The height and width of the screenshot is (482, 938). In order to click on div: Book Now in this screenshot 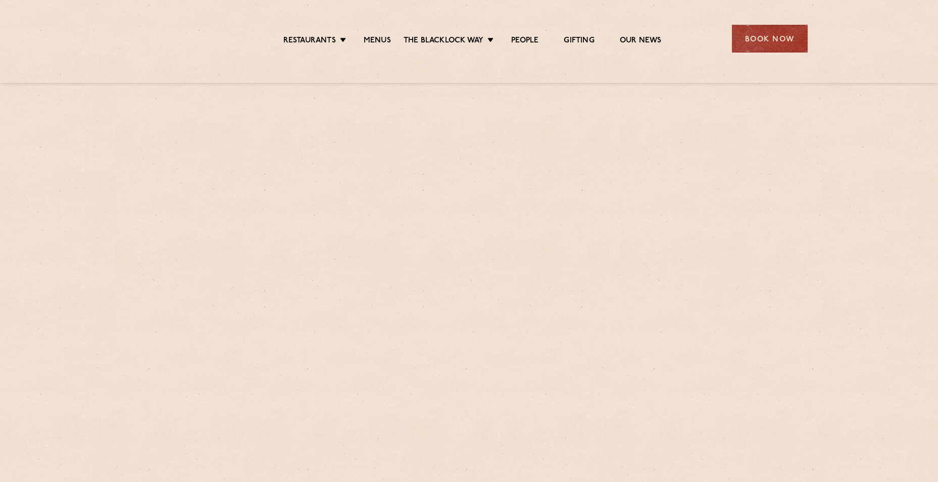, I will do `click(770, 38)`.